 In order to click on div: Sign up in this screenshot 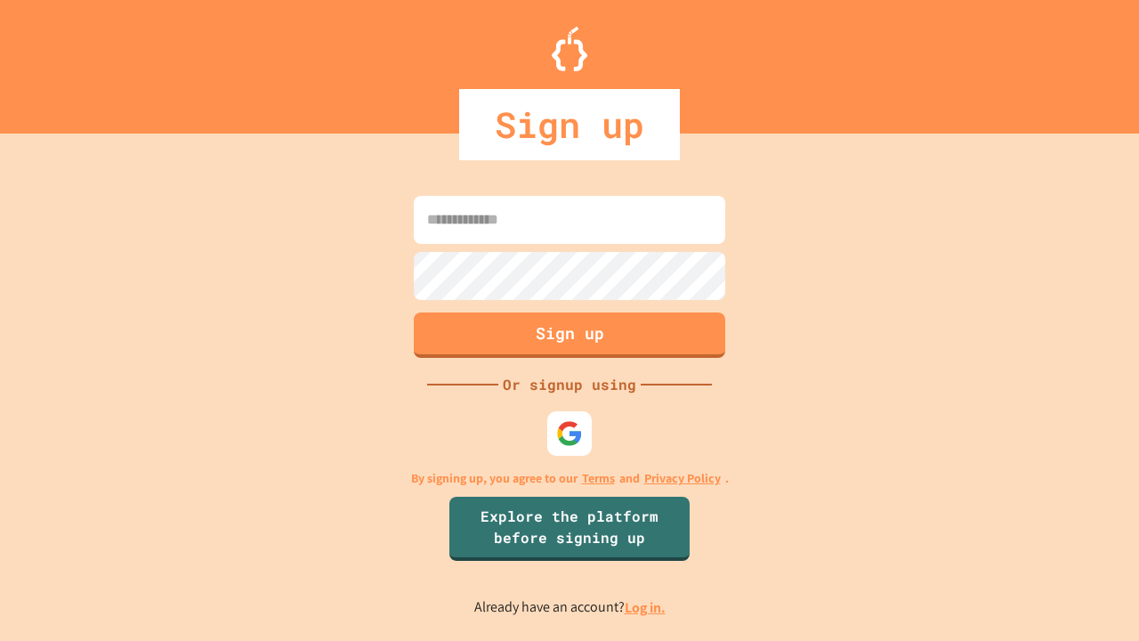, I will do `click(570, 125)`.